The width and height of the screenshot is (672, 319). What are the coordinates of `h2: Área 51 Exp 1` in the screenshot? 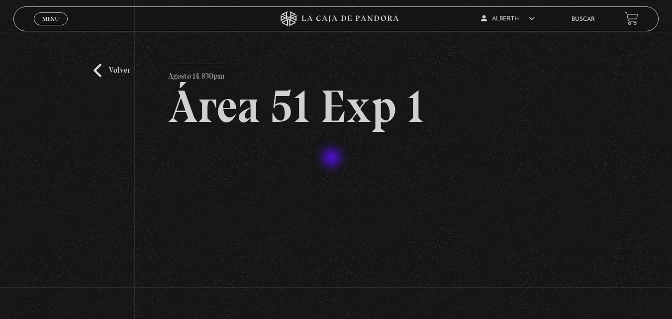 It's located at (336, 106).